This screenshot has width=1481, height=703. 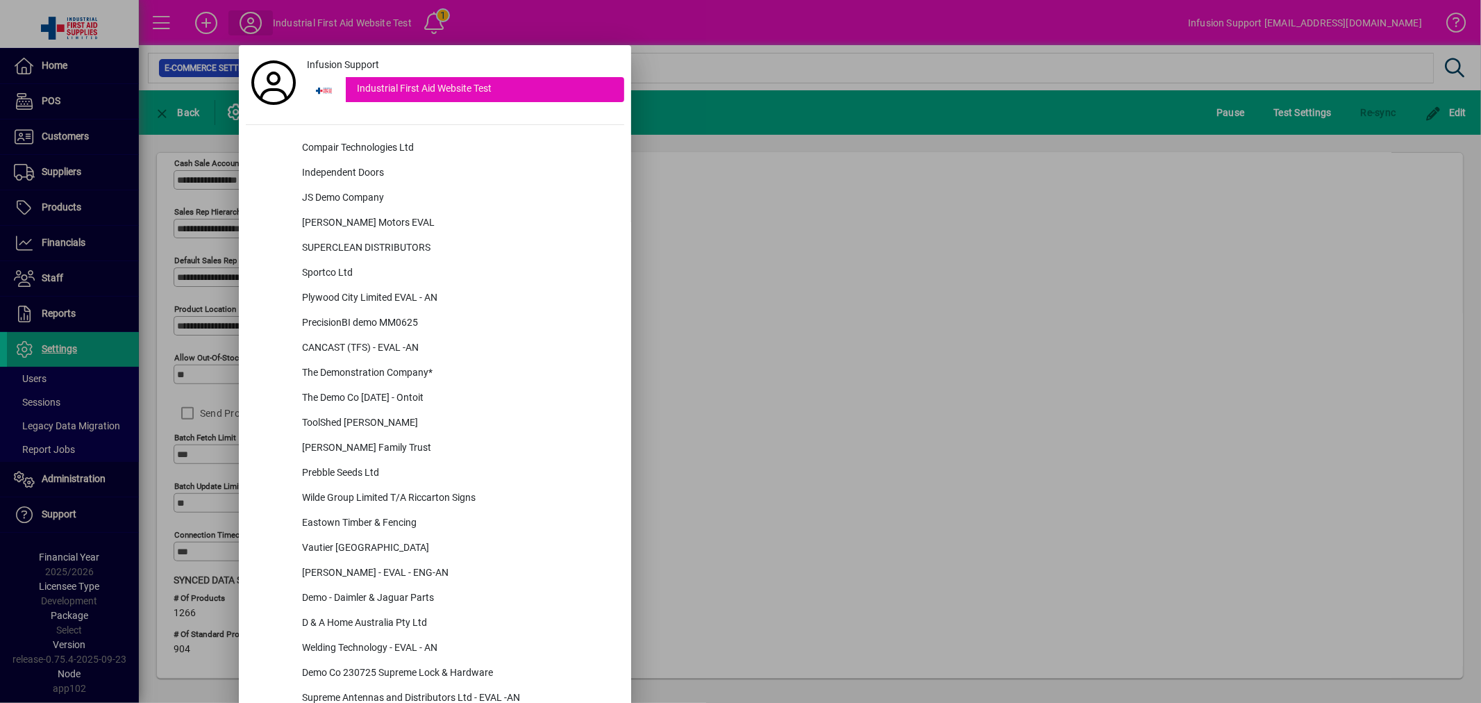 What do you see at coordinates (435, 623) in the screenshot?
I see `button: D & A Home Australia Pty Ltd` at bounding box center [435, 623].